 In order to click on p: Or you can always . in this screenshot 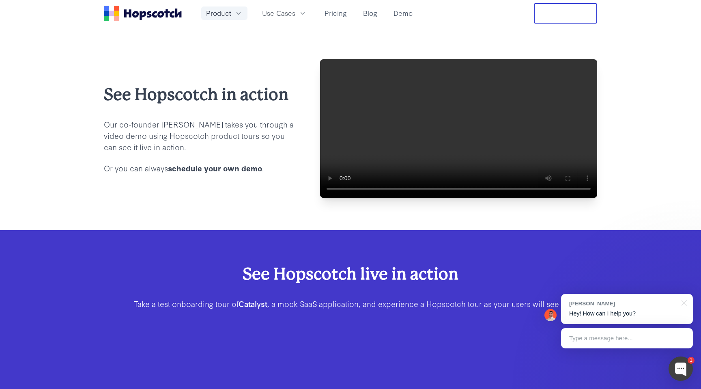, I will do `click(199, 168)`.